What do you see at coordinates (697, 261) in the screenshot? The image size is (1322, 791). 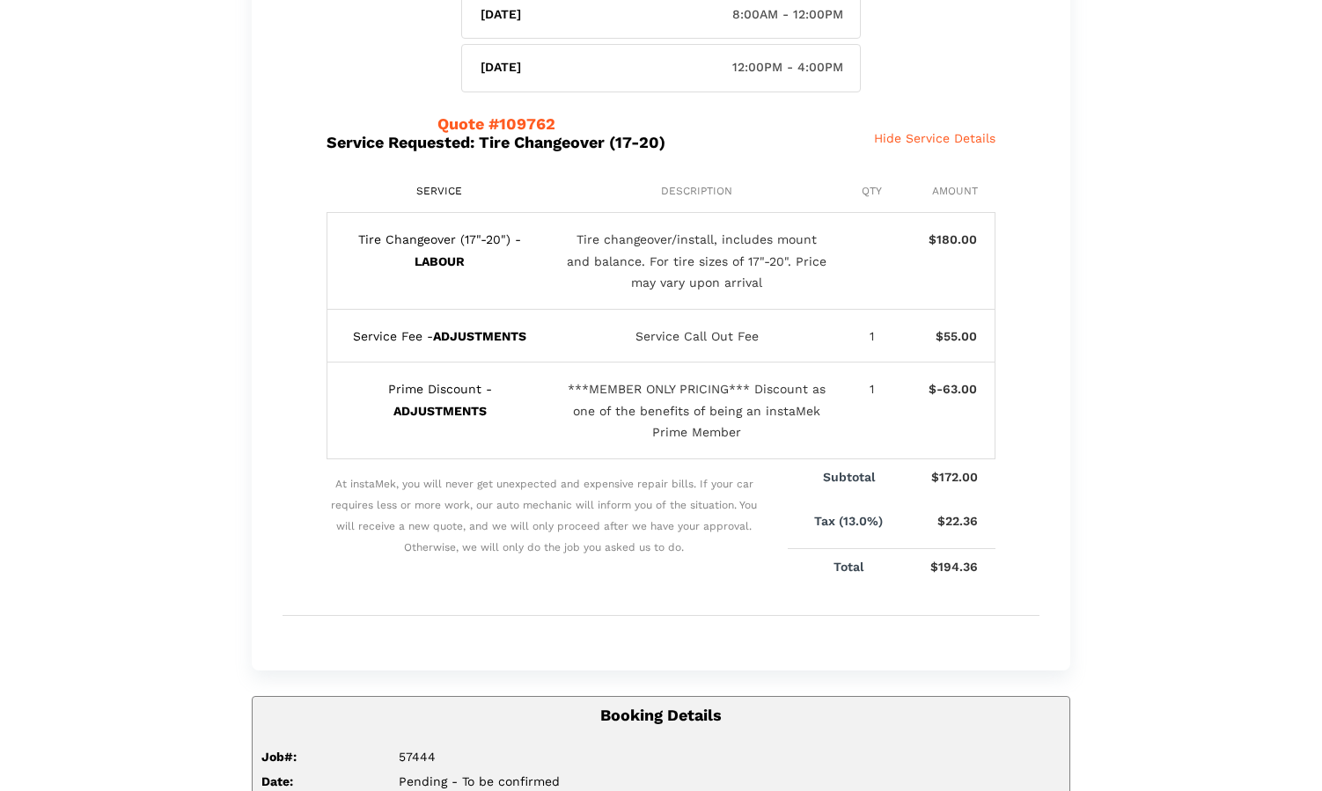 I see `div: Tire changeover/install, includes mount and balance. For tire sizes of 17"-20". Price may vary up...` at bounding box center [697, 261].